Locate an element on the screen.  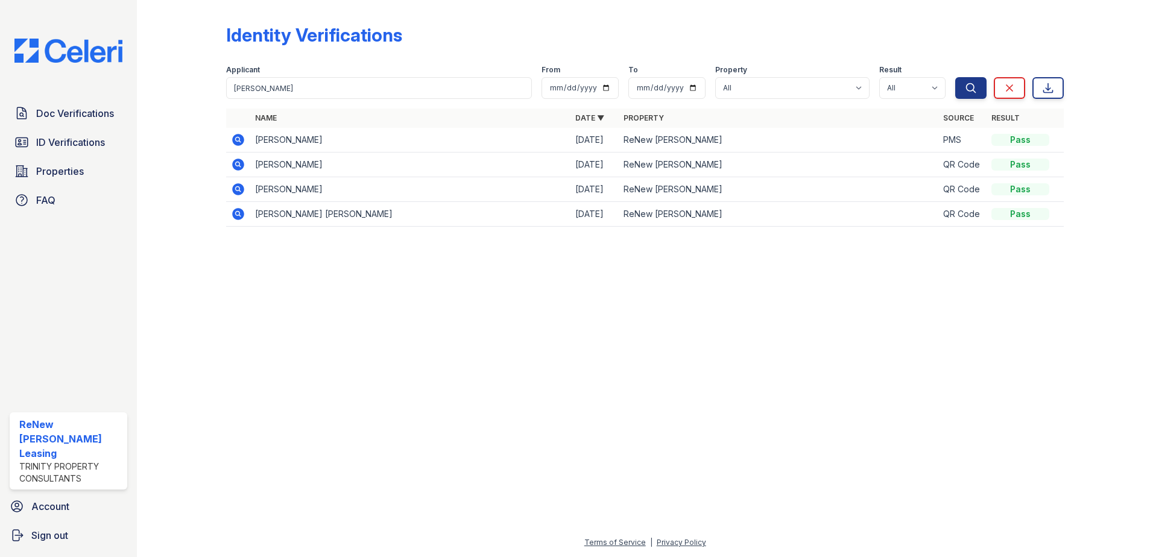
a: Date ▼ is located at coordinates (590, 118).